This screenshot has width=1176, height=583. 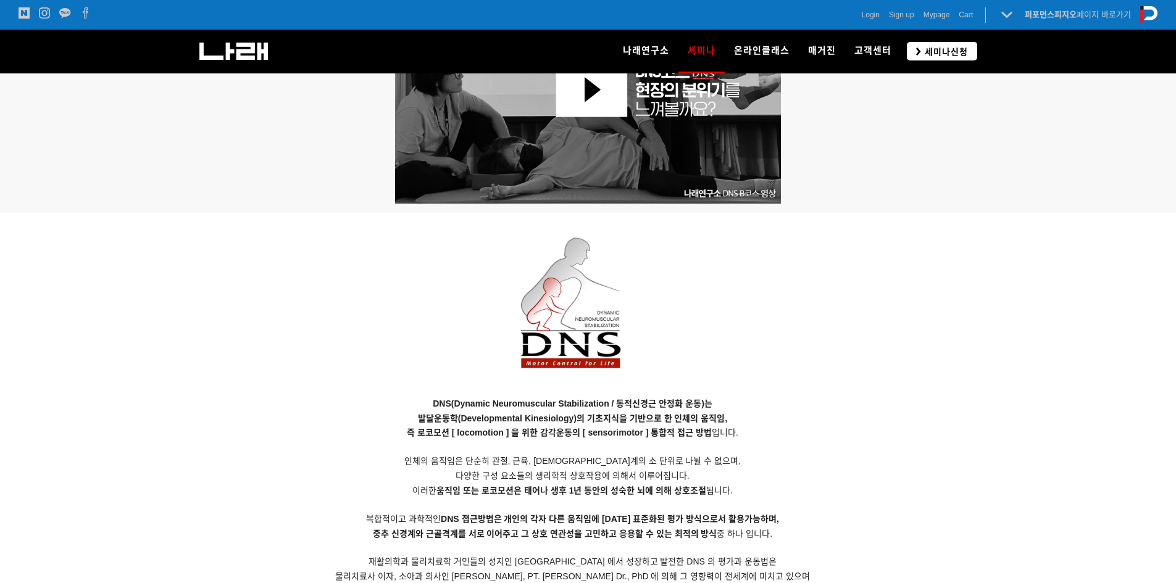 I want to click on a: 온라인클래스, so click(x=762, y=51).